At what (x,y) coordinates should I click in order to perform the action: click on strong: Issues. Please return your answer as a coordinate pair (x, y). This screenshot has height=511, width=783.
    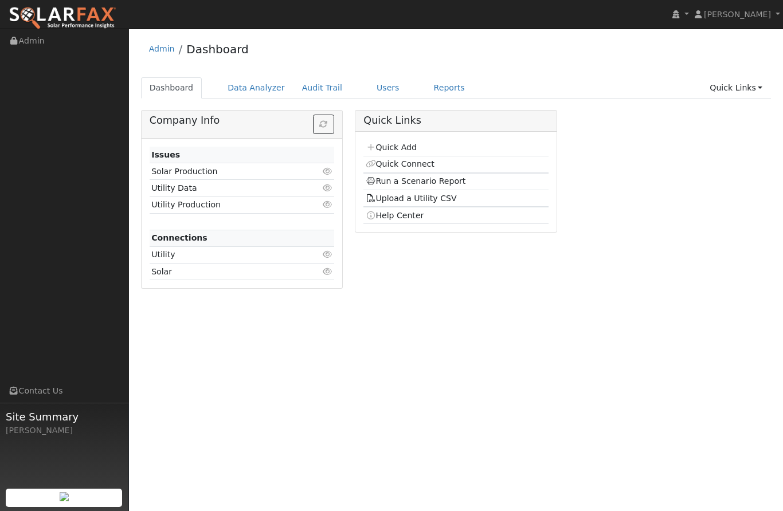
    Looking at the image, I should click on (166, 155).